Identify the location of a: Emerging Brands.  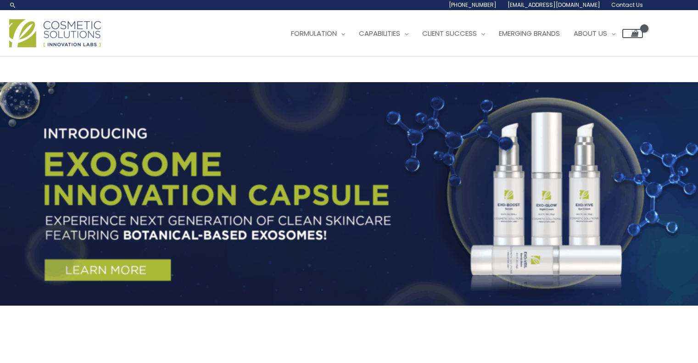
(529, 33).